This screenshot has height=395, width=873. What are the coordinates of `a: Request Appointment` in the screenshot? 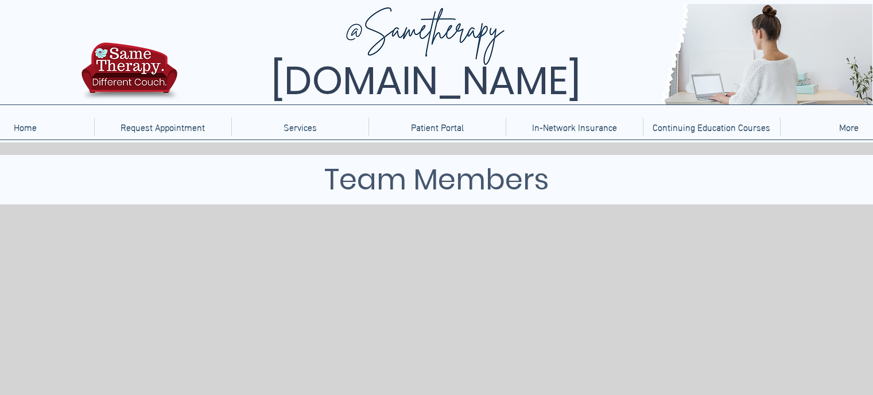 It's located at (162, 127).